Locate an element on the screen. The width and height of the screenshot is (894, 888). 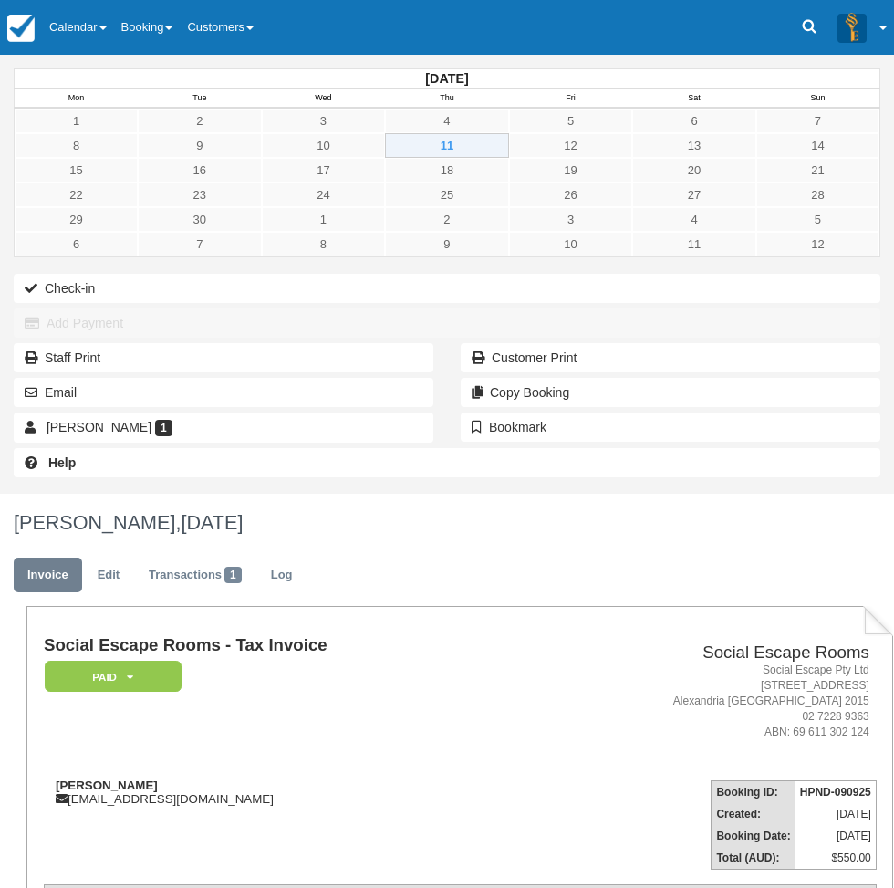
a: Transactions1 is located at coordinates (195, 575).